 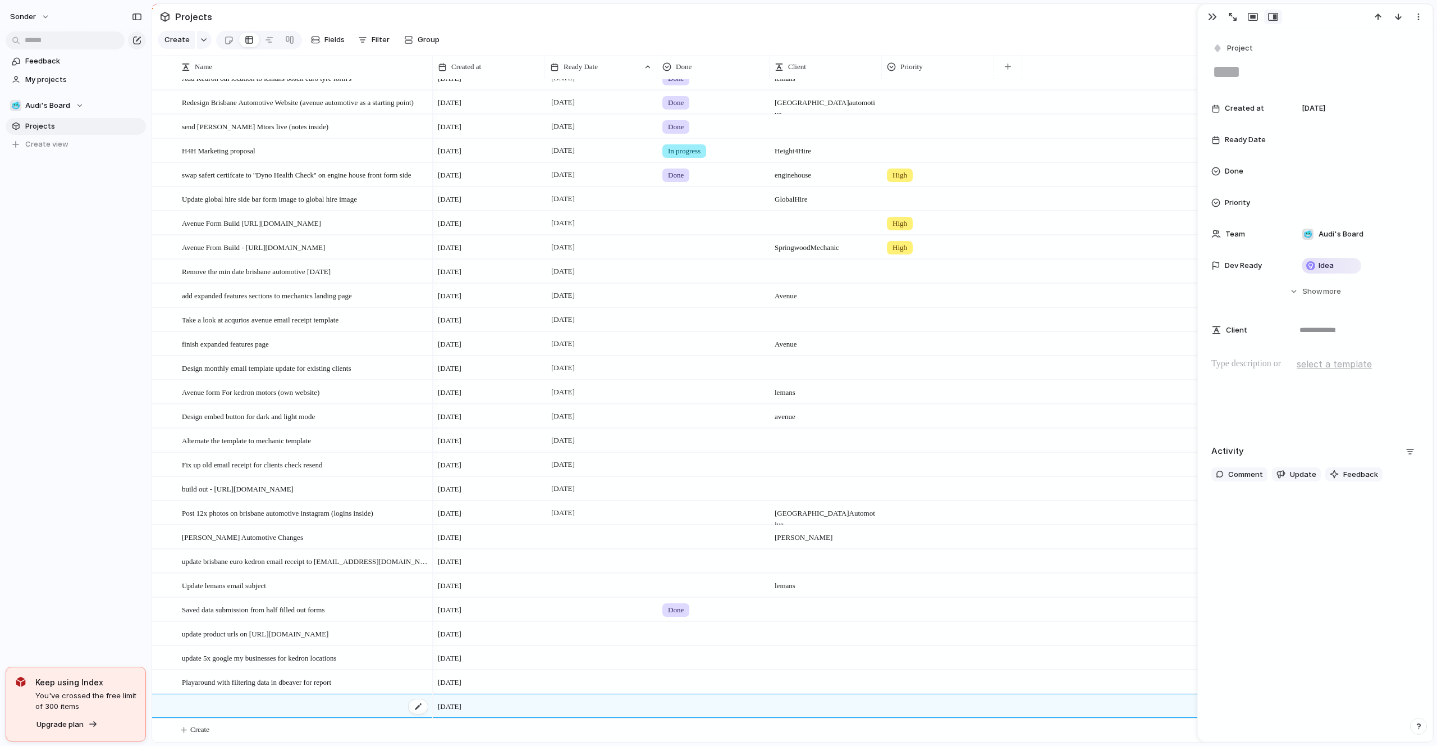 What do you see at coordinates (84, 80) in the screenshot?
I see `span: My projects` at bounding box center [84, 80].